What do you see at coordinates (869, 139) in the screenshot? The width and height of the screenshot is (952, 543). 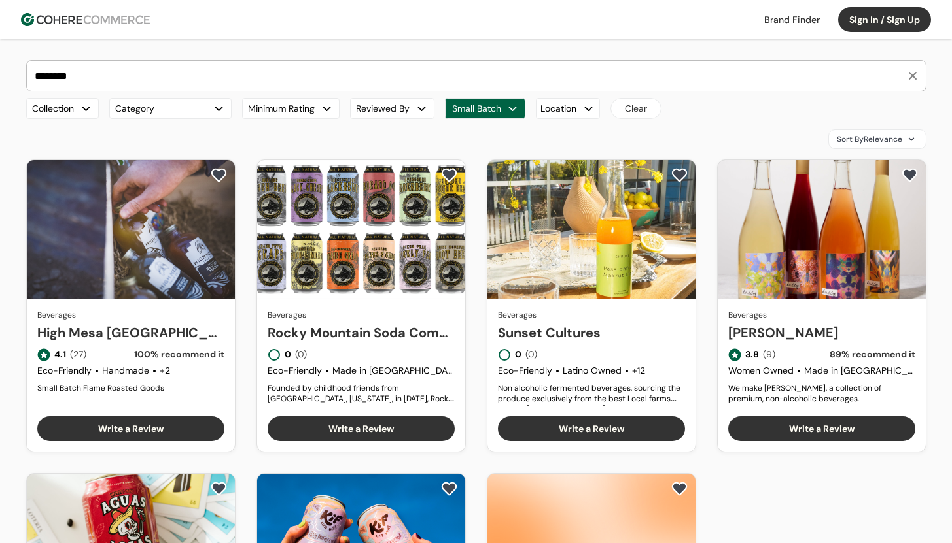 I see `span: Sort By Relevance` at bounding box center [869, 139].